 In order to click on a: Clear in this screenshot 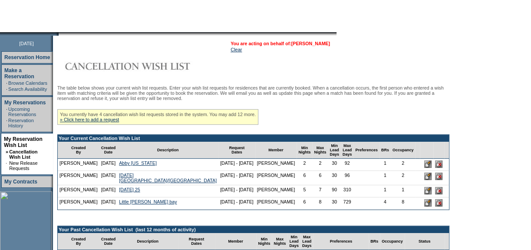, I will do `click(236, 50)`.